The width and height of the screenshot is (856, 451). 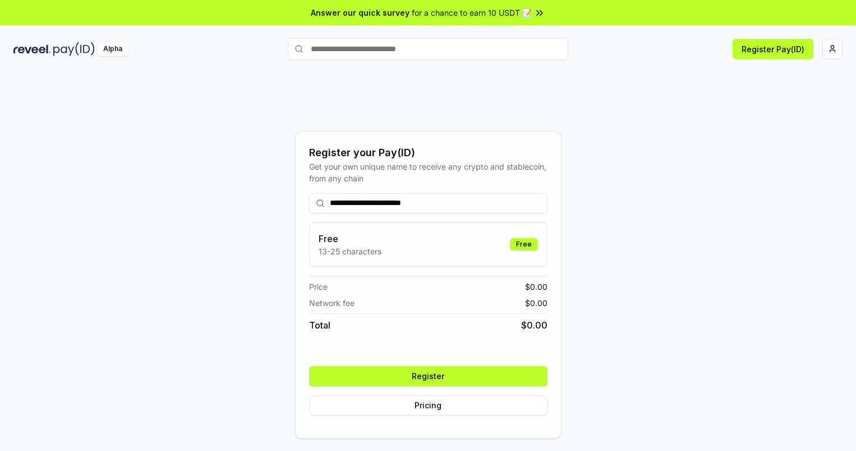 What do you see at coordinates (428, 153) in the screenshot?
I see `div: Register your Pay(ID)` at bounding box center [428, 153].